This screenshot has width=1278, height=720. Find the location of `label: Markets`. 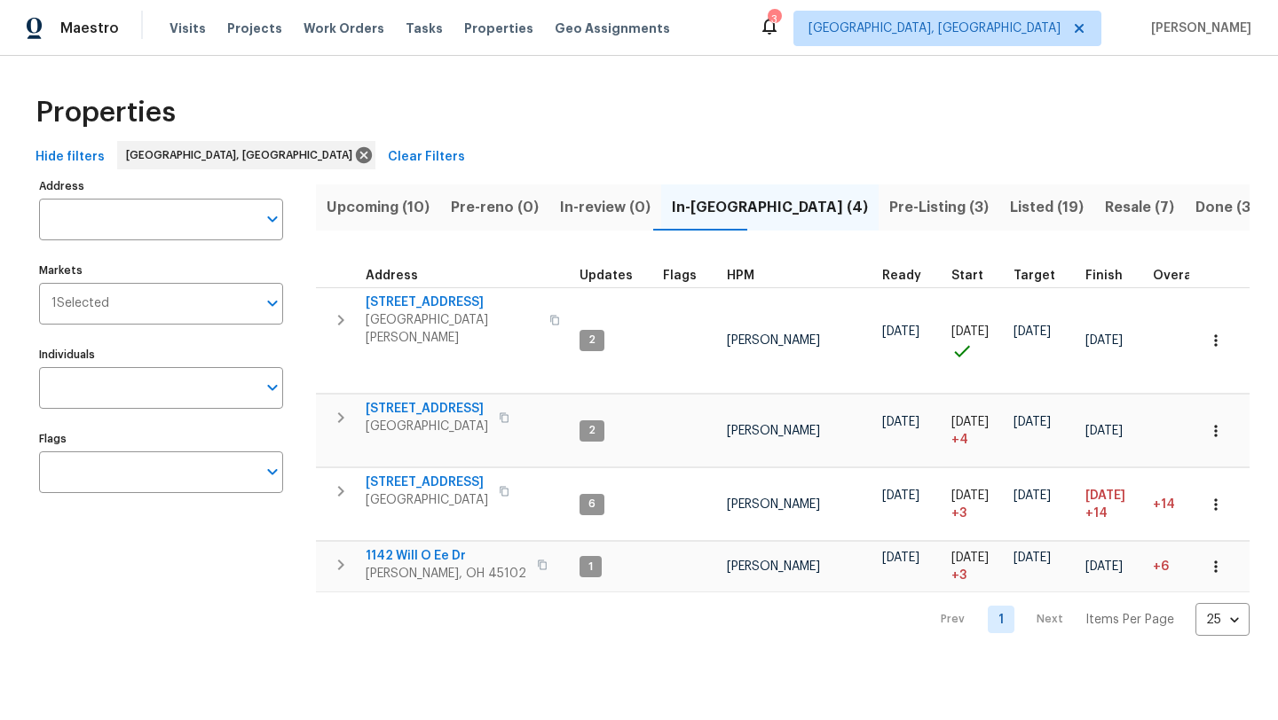

label: Markets is located at coordinates (161, 271).